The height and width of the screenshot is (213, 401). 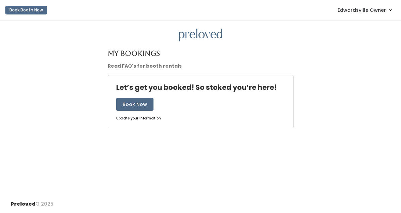 I want to click on a: Book Booth Now, so click(x=26, y=10).